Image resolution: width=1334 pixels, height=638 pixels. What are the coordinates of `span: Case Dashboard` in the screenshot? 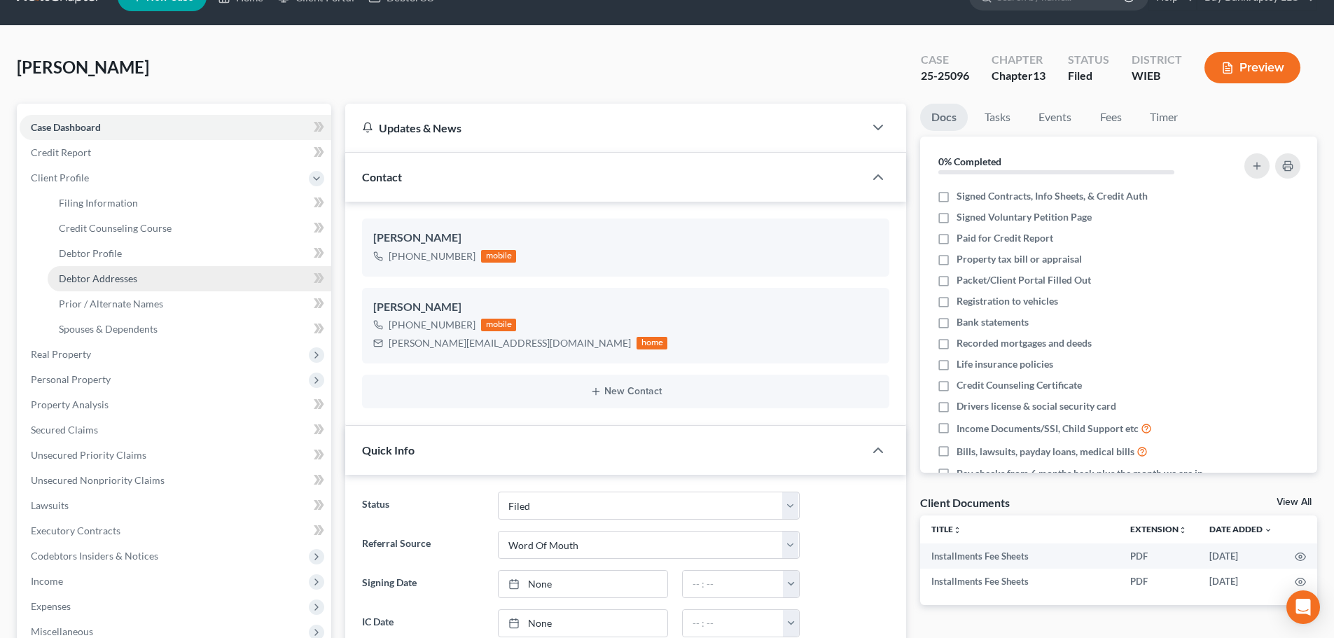 It's located at (66, 127).